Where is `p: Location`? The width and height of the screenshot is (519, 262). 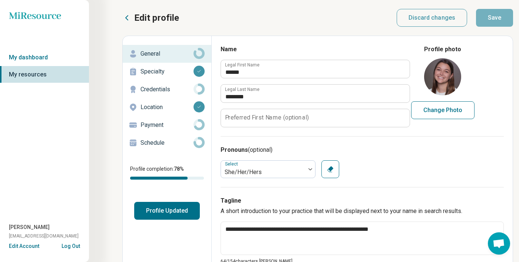
p: Location is located at coordinates (167, 107).